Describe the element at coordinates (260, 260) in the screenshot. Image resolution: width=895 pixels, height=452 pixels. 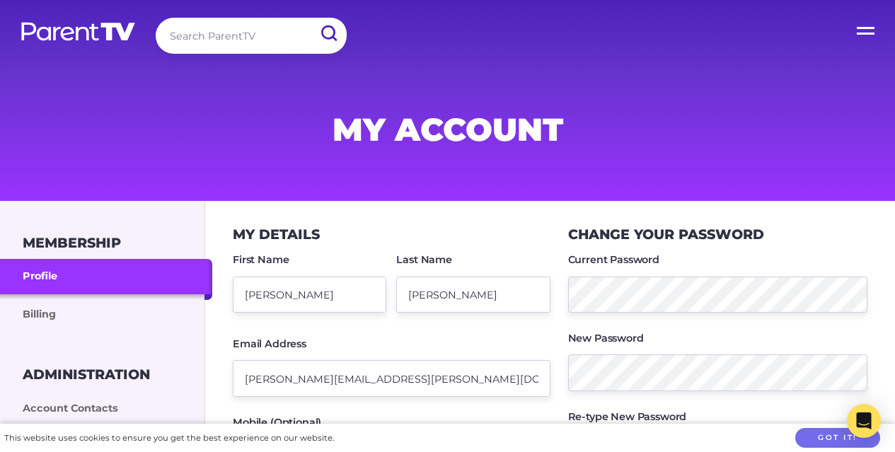
I see `label: First Name` at that location.